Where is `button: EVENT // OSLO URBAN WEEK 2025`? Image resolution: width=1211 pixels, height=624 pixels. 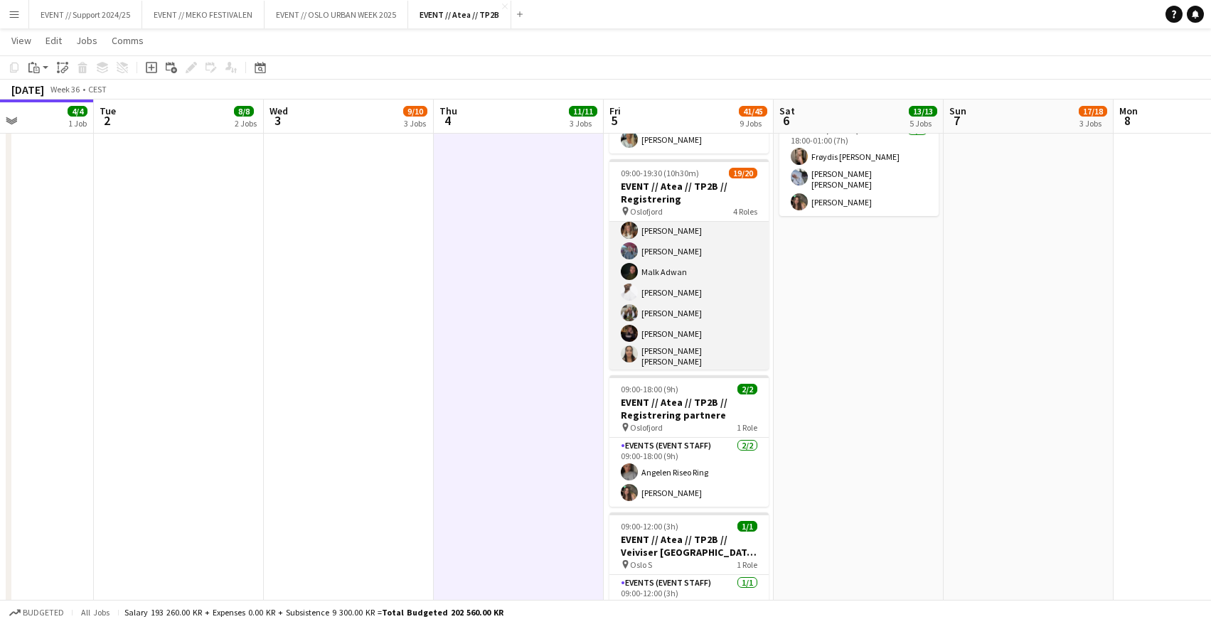
button: EVENT // OSLO URBAN WEEK 2025 is located at coordinates (336, 14).